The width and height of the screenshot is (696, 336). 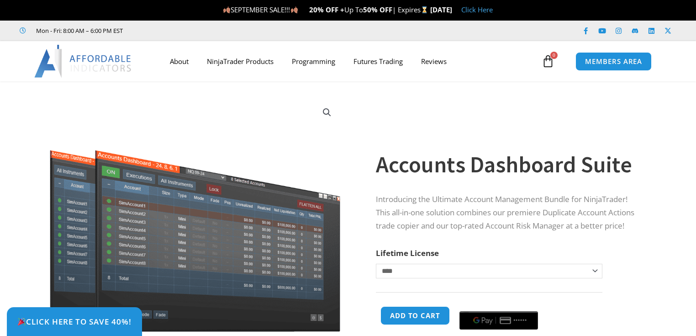 What do you see at coordinates (83, 61) in the screenshot?
I see `img: LogoAI | Affordable Indicators – NinjaTrader` at bounding box center [83, 61].